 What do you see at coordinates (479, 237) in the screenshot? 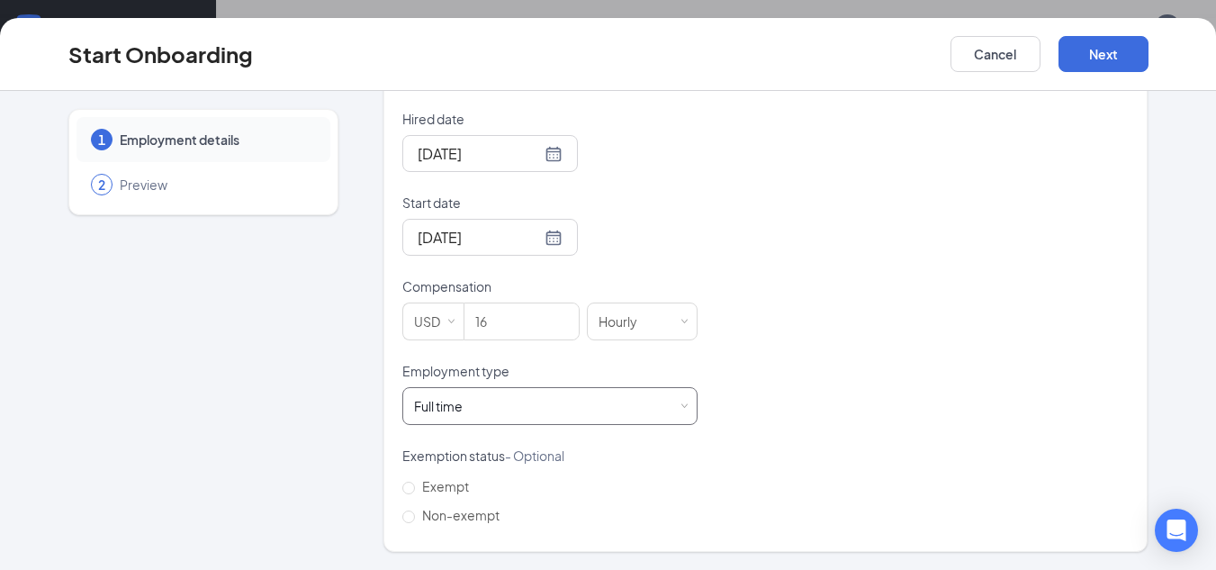
I see `input: Sep 23, 2025` at bounding box center [479, 237].